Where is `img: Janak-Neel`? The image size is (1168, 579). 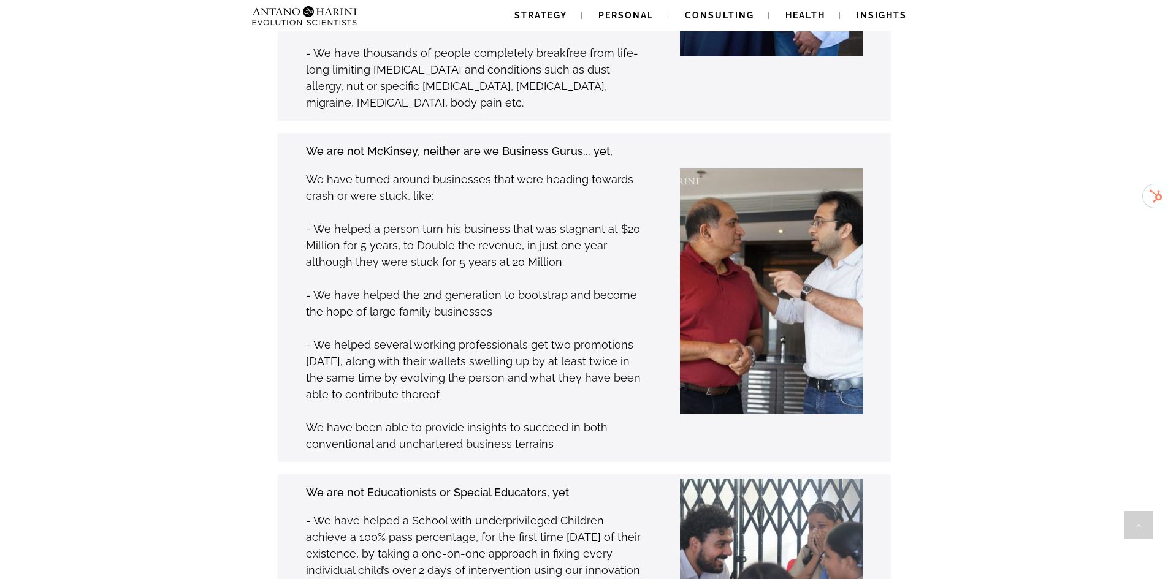
img: Janak-Neel is located at coordinates (779, 291).